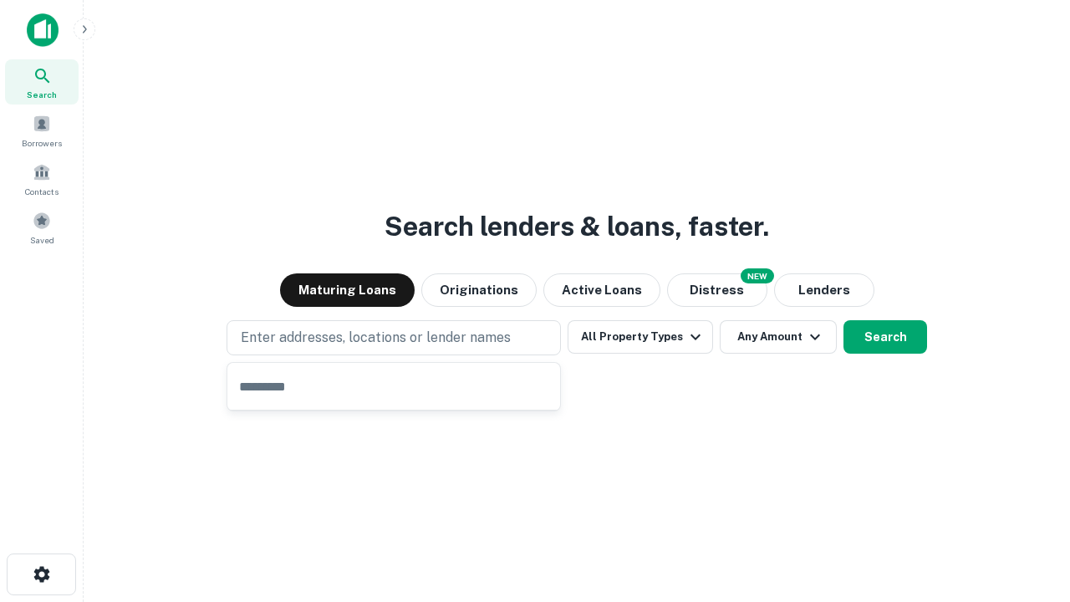 Image resolution: width=1070 pixels, height=602 pixels. Describe the element at coordinates (42, 143) in the screenshot. I see `span: Borrowers` at that location.